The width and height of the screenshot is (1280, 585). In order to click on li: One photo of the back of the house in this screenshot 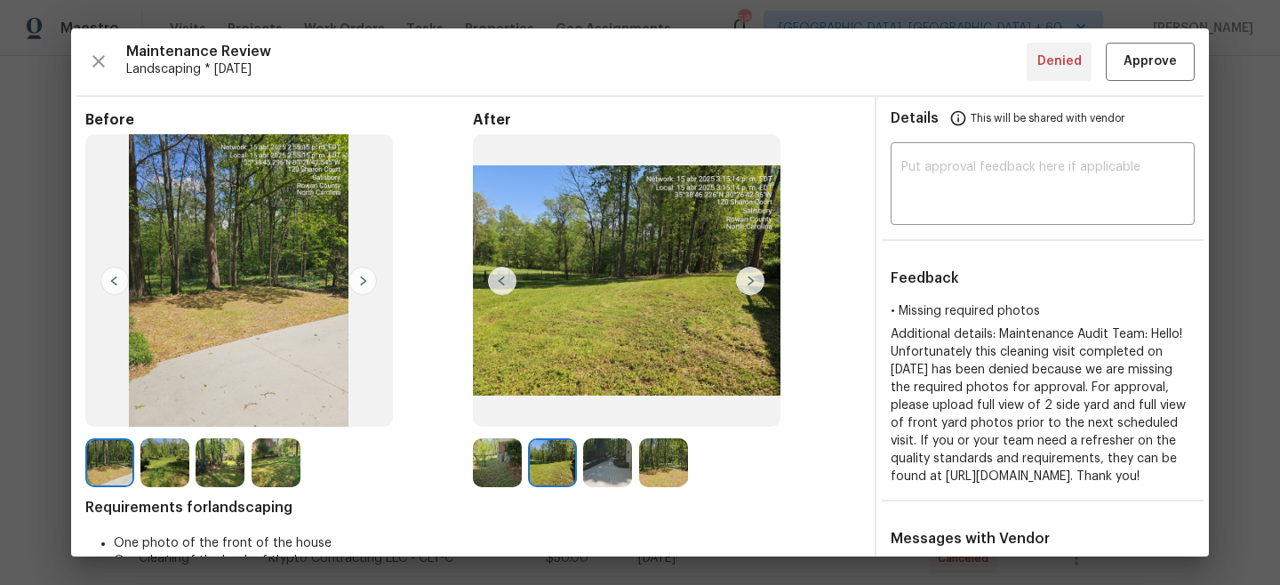, I will do `click(487, 561)`.